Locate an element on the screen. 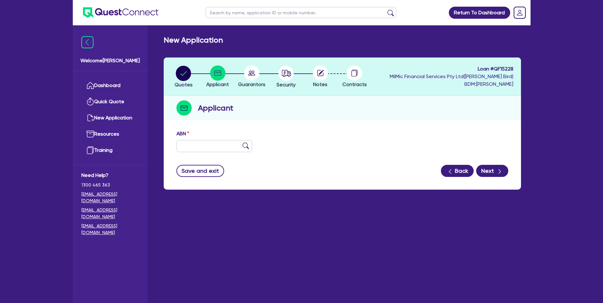  input: Search by name, application ID or mobile number... is located at coordinates (301, 12).